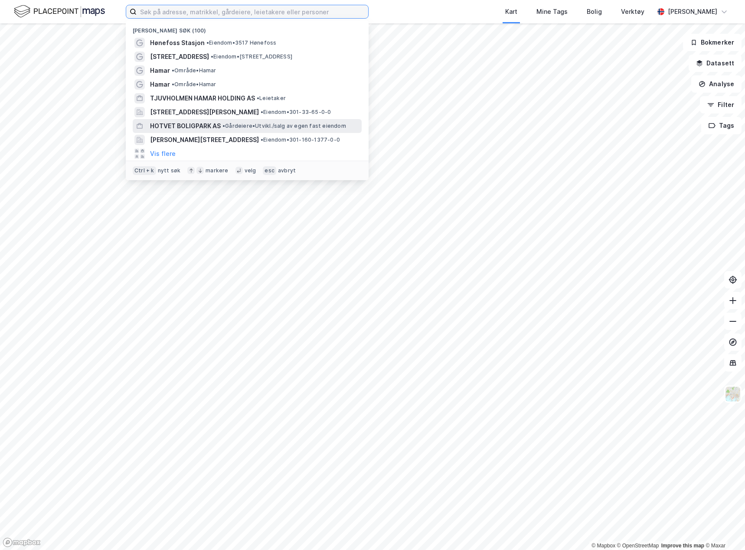  Describe the element at coordinates (169, 171) in the screenshot. I see `div: nytt søk` at that location.